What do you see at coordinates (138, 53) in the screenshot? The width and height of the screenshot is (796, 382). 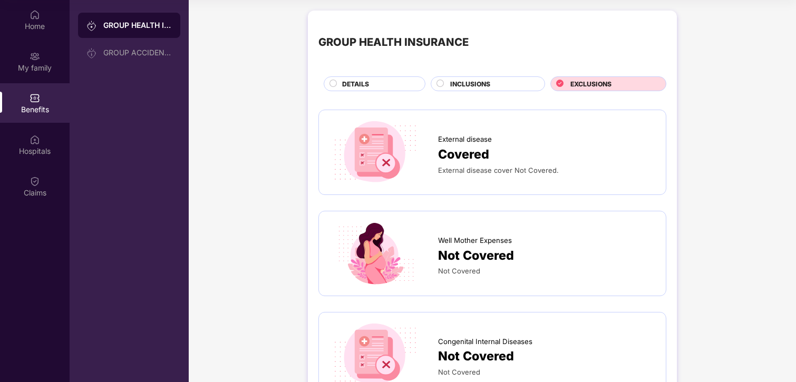 I see `div: GROUP ACCIDENTAL INSURANCE` at bounding box center [138, 53].